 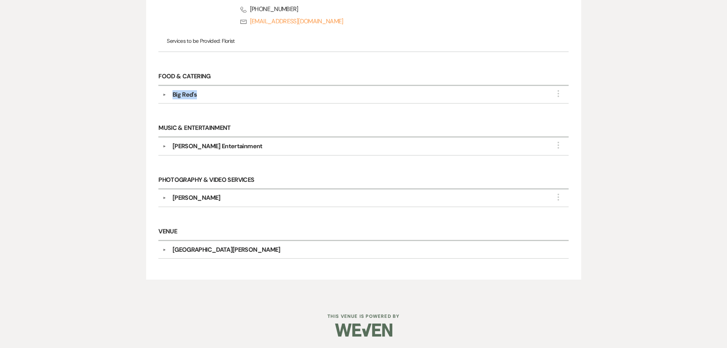 I want to click on h6: Music & Entertainment, so click(x=363, y=128).